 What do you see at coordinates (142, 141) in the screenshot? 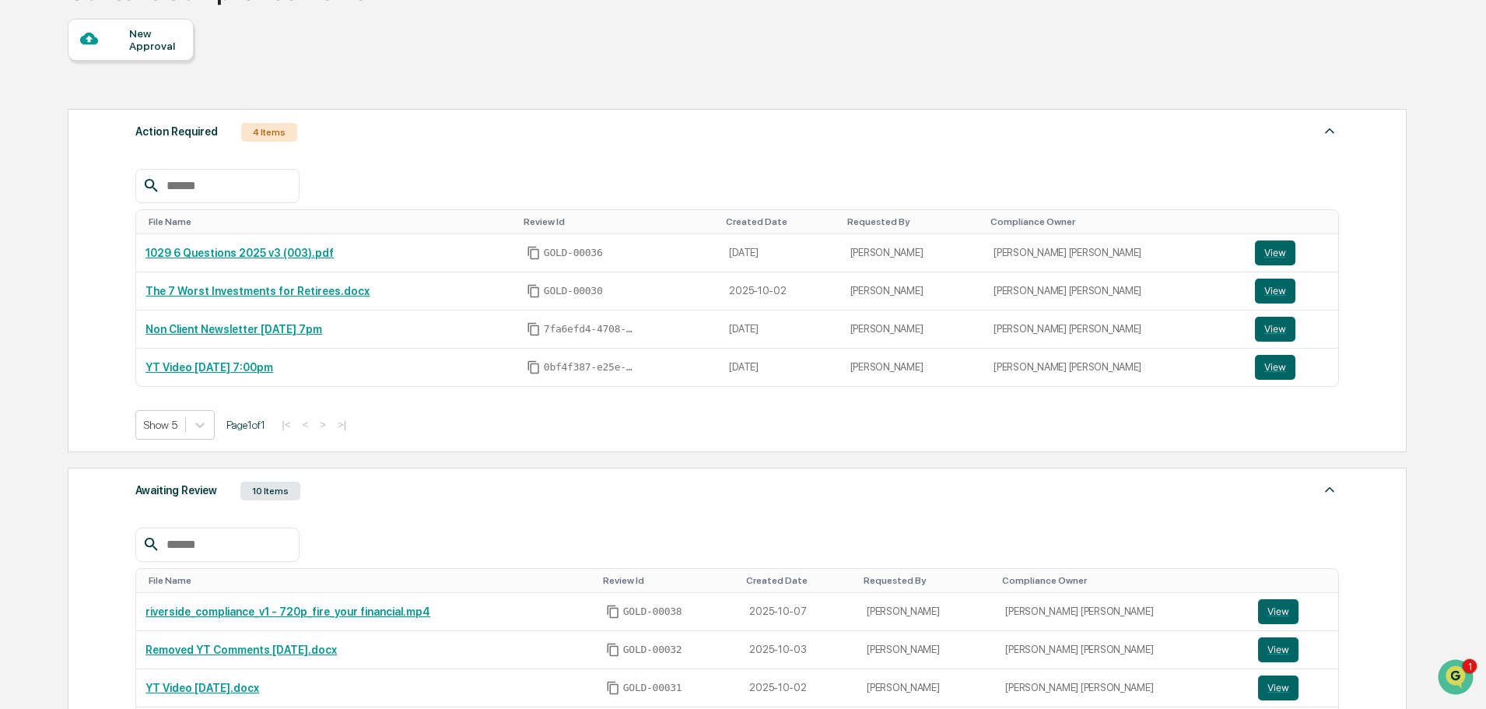
I see `div: We're available if you need us!` at bounding box center [142, 141].